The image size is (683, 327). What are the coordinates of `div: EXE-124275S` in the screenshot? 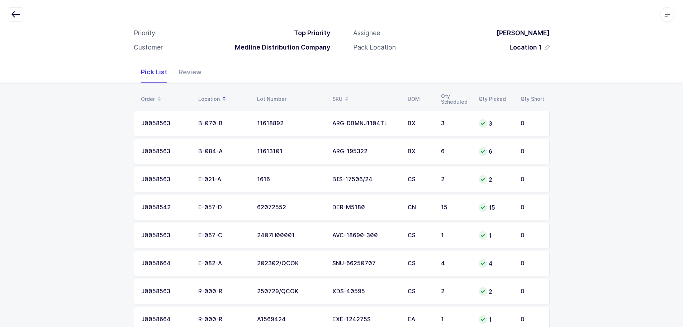 It's located at (366, 319).